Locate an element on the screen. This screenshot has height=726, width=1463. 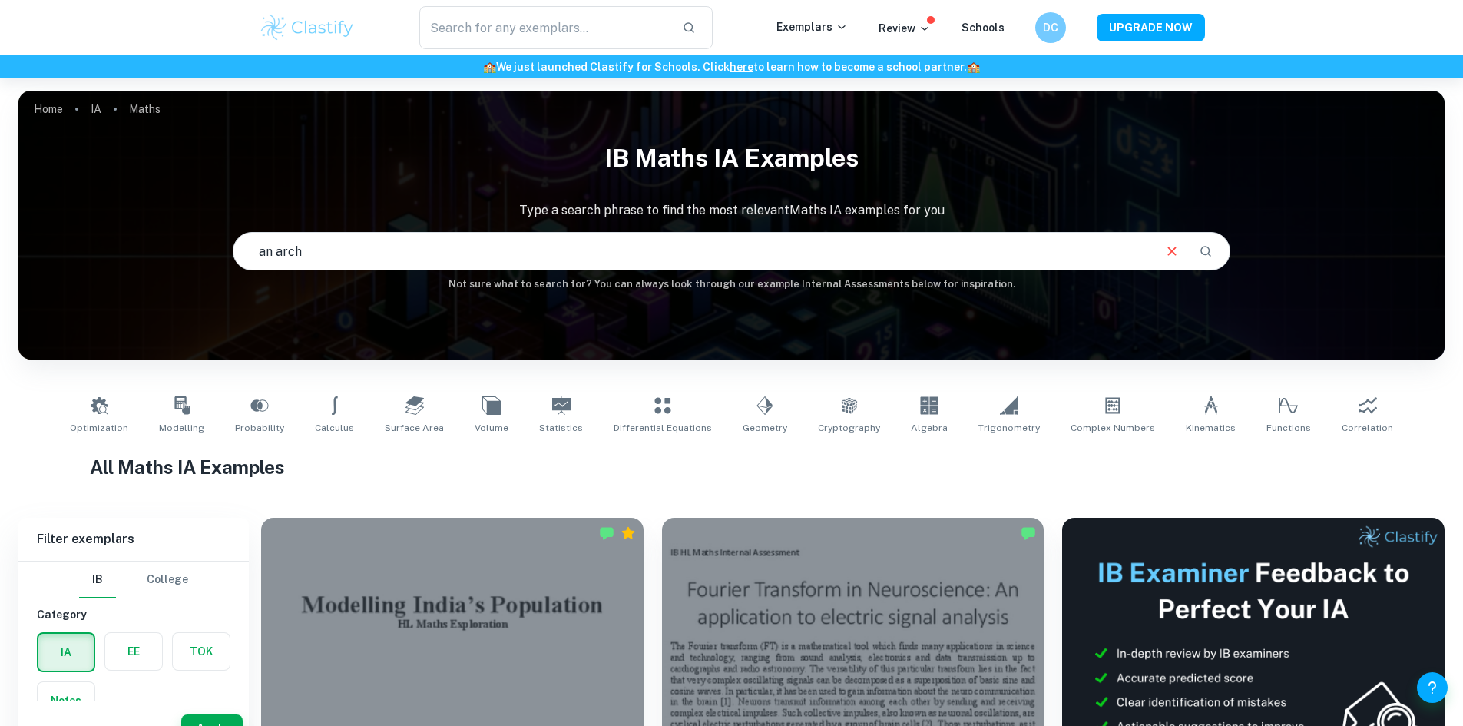
span: Correlation is located at coordinates (1367, 428).